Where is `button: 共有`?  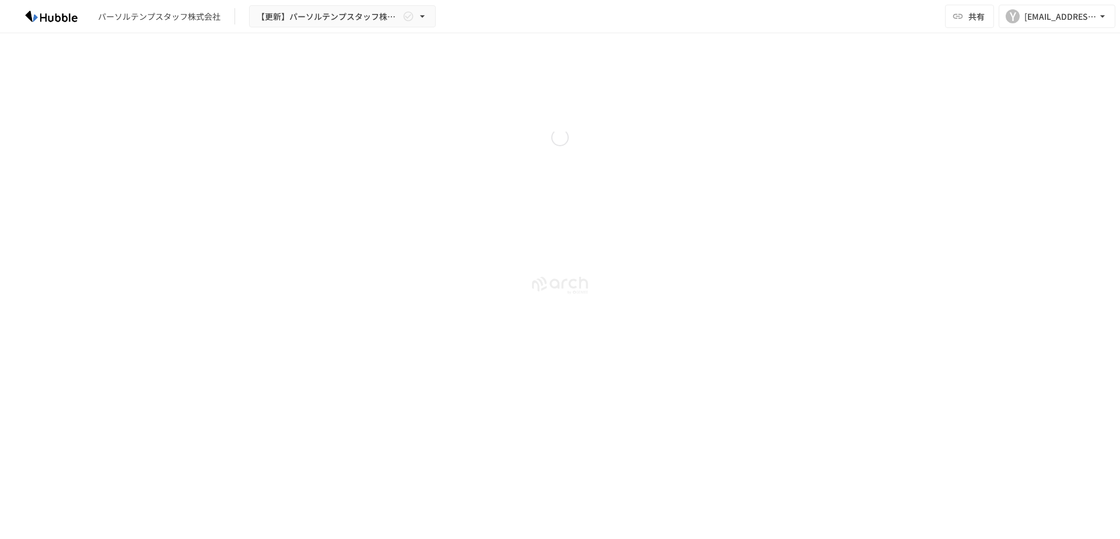 button: 共有 is located at coordinates (969, 16).